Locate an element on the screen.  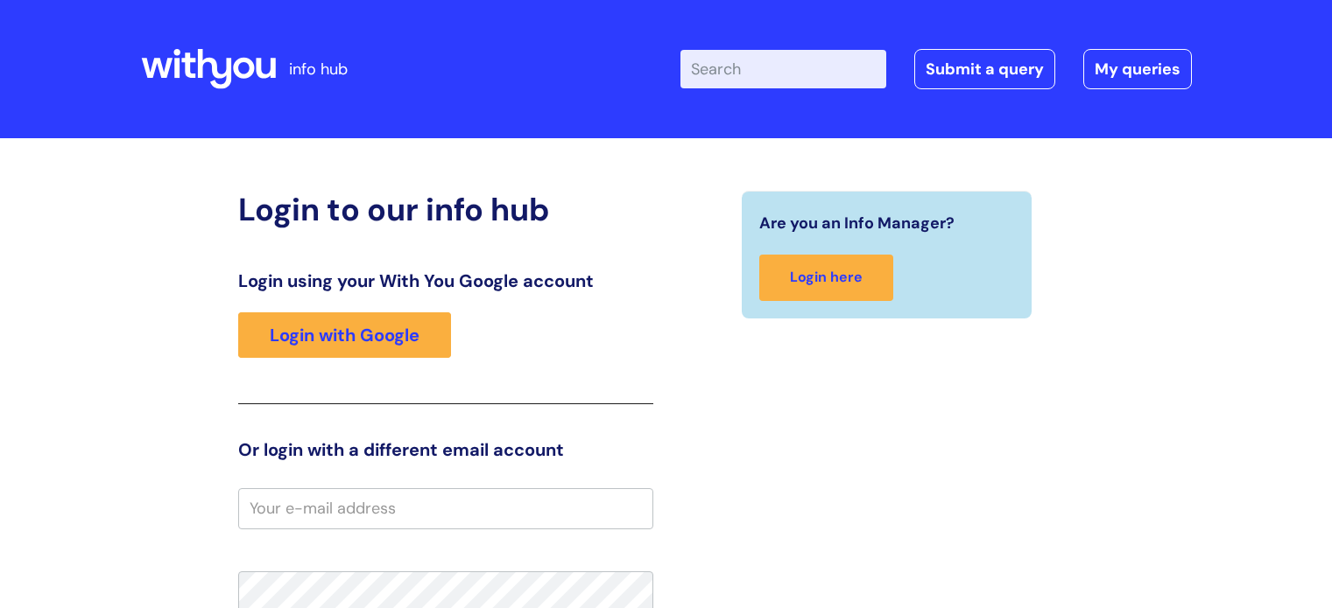
h3: Login using your With You Google account is located at coordinates (446, 281).